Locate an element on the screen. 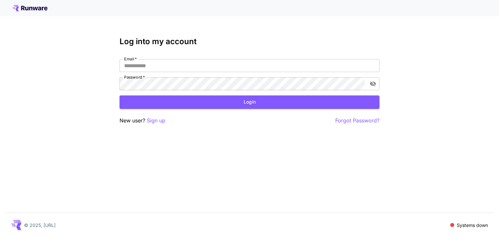 The width and height of the screenshot is (499, 237). label: Password is located at coordinates (134, 77).